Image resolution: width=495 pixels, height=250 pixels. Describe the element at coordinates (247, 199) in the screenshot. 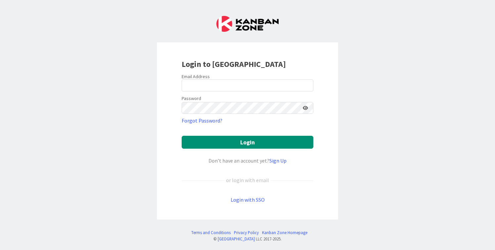

I see `a: Login with SSO` at that location.